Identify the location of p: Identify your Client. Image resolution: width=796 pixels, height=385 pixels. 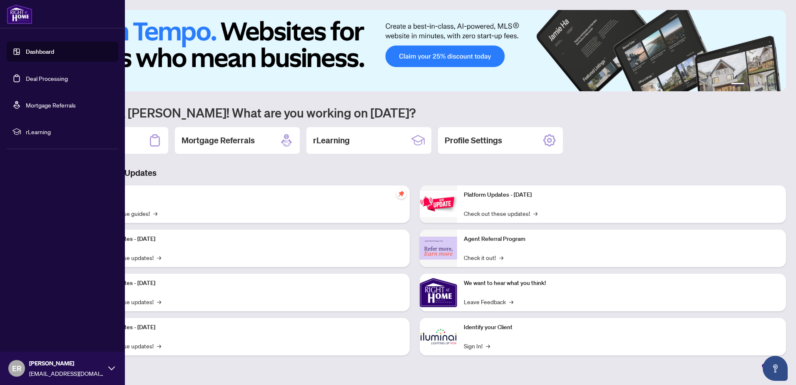
(622, 327).